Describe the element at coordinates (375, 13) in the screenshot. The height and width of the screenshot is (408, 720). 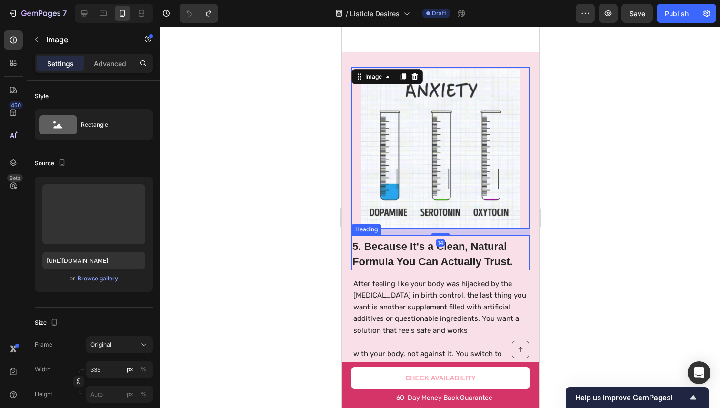
I see `span: Listicle Desires` at that location.